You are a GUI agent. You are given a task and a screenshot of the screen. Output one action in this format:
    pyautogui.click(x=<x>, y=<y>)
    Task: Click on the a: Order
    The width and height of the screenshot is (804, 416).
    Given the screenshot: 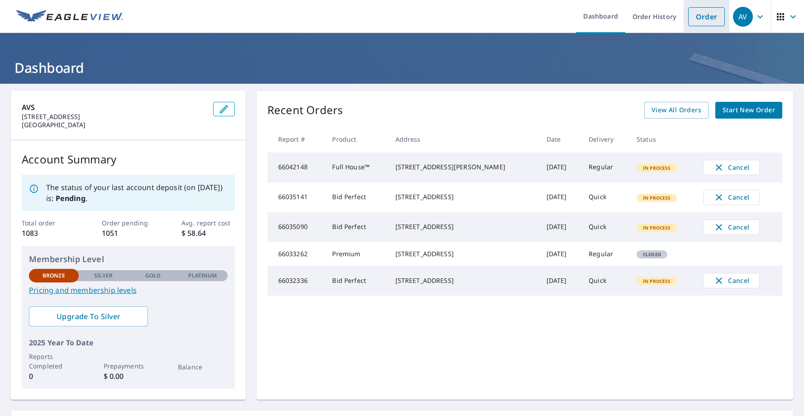 What is the action you would take?
    pyautogui.click(x=706, y=17)
    